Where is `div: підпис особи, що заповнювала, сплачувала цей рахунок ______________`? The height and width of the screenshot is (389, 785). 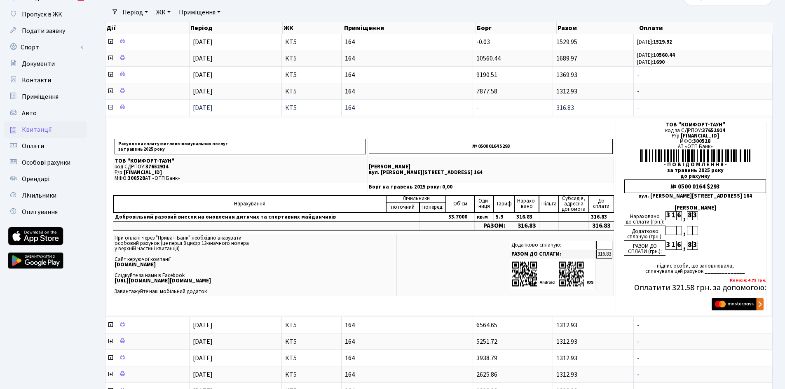 div: підпис особи, що заповнювала, сплачувала цей рахунок ______________ is located at coordinates (695, 268).